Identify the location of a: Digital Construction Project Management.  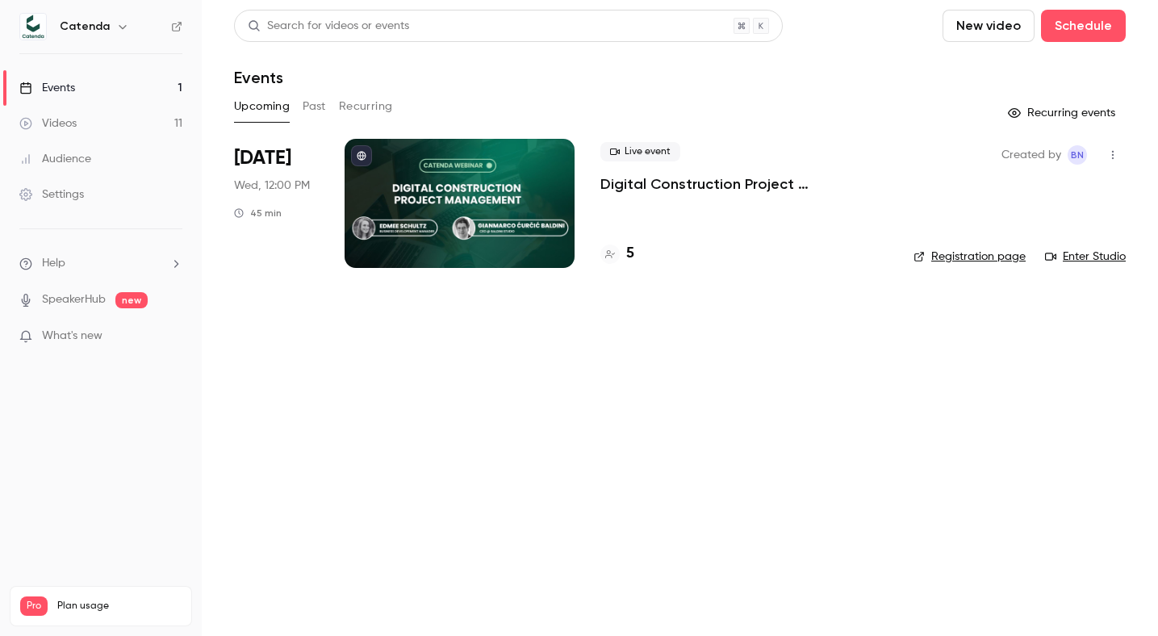
(744, 184).